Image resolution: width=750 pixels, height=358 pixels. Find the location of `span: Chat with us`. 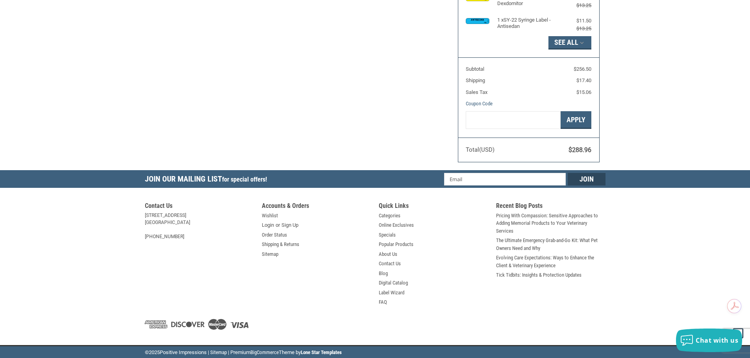

span: Chat with us is located at coordinates (716, 341).